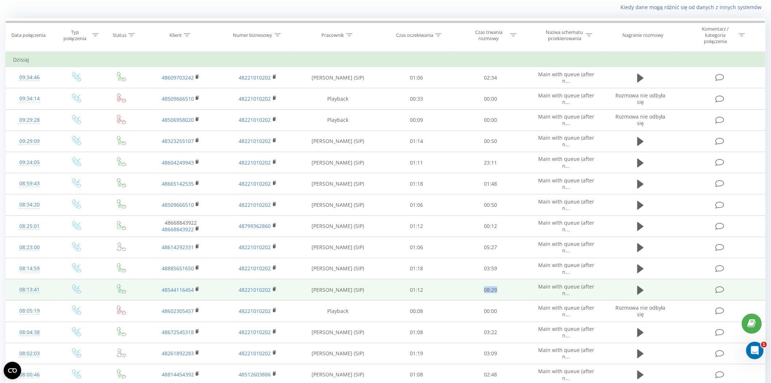 The width and height of the screenshot is (771, 383). I want to click on td: 03:59, so click(491, 268).